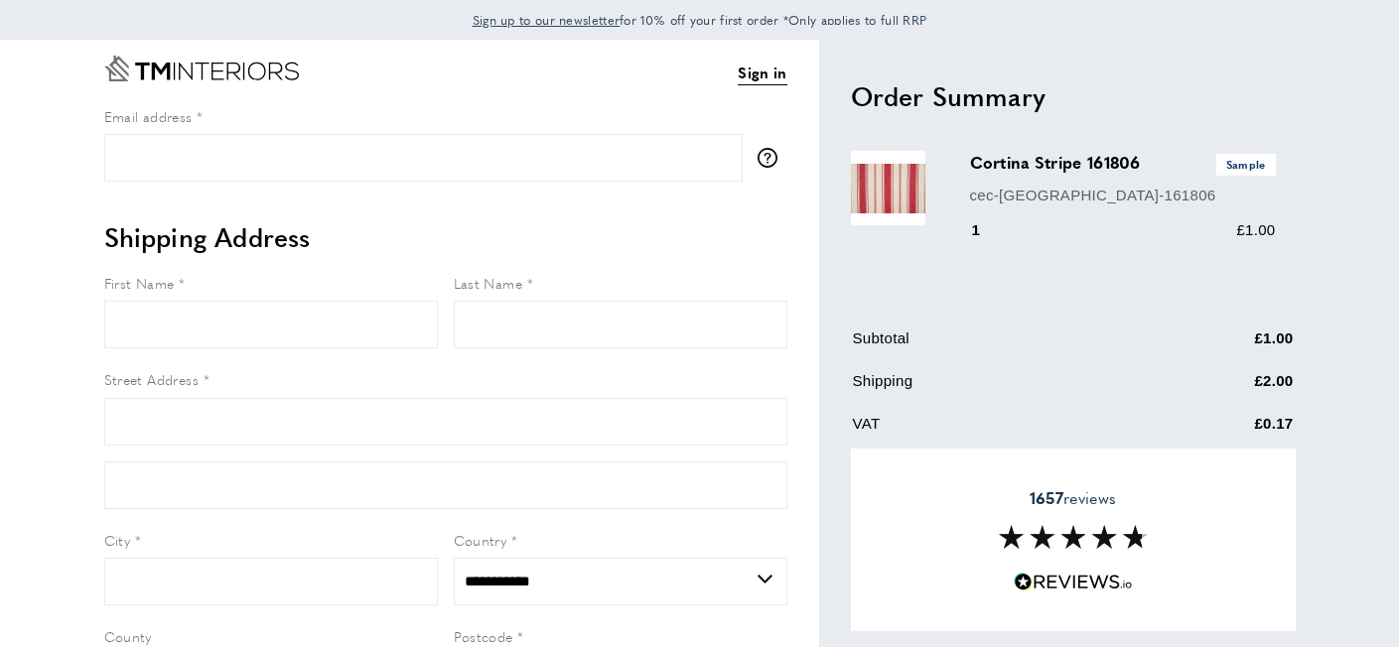 Image resolution: width=1399 pixels, height=647 pixels. What do you see at coordinates (1072, 498) in the screenshot?
I see `span: reviews` at bounding box center [1072, 498].